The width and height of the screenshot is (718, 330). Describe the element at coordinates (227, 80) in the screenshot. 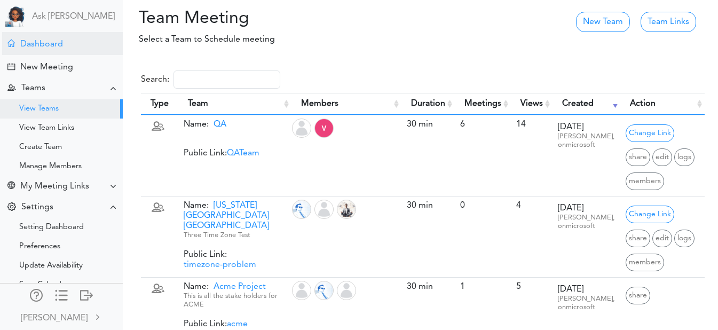

I see `input: Search:` at that location.